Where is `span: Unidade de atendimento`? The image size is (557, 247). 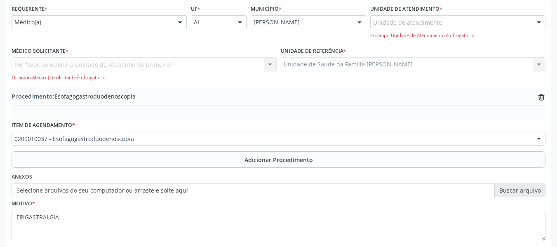
span: Unidade de atendimento is located at coordinates (408, 22).